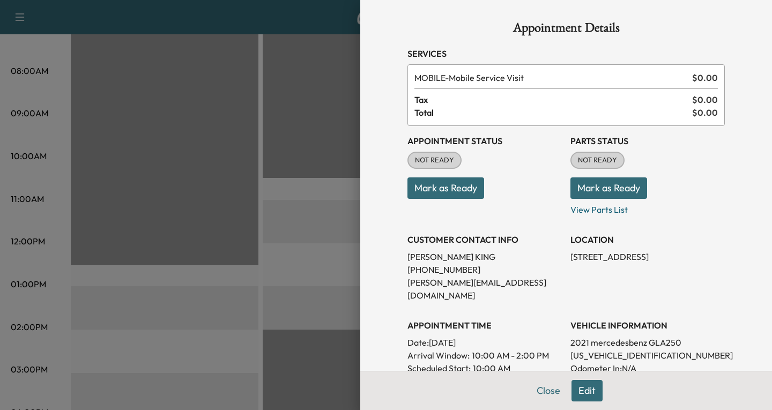  Describe the element at coordinates (648, 343) in the screenshot. I see `p: 2021 mercedesbenz GLA250` at that location.